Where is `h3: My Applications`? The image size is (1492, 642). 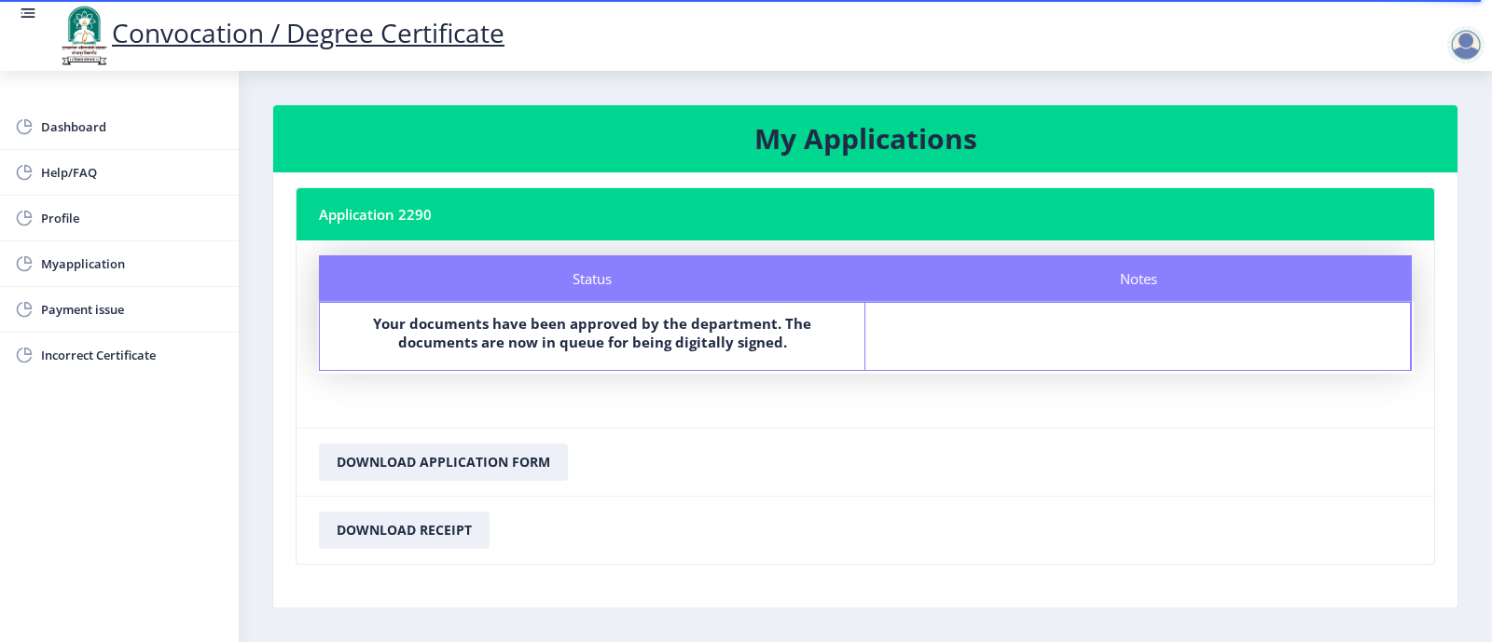
h3: My Applications is located at coordinates (865, 139).